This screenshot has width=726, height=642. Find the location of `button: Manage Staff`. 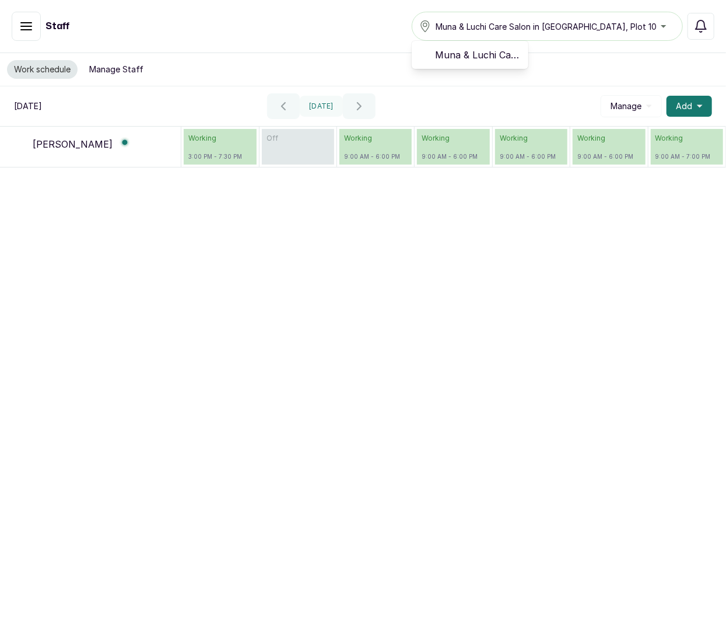

button: Manage Staff is located at coordinates (116, 69).